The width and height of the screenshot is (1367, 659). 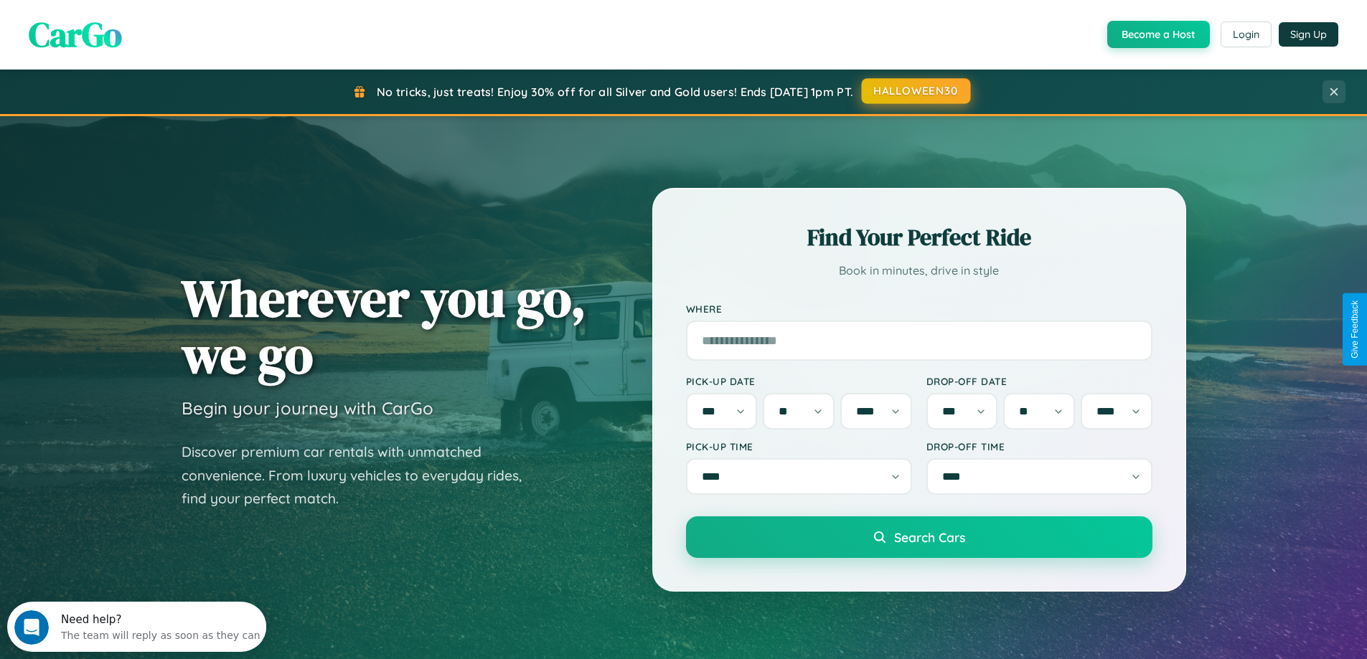 I want to click on h3: Begin your journey with CarGo, so click(x=307, y=408).